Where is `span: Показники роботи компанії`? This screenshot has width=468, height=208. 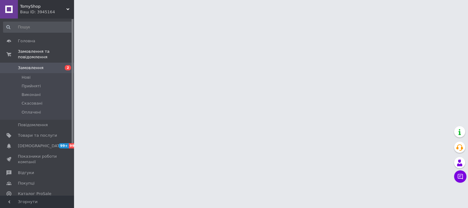 span: Показники роботи компанії is located at coordinates (37, 159).